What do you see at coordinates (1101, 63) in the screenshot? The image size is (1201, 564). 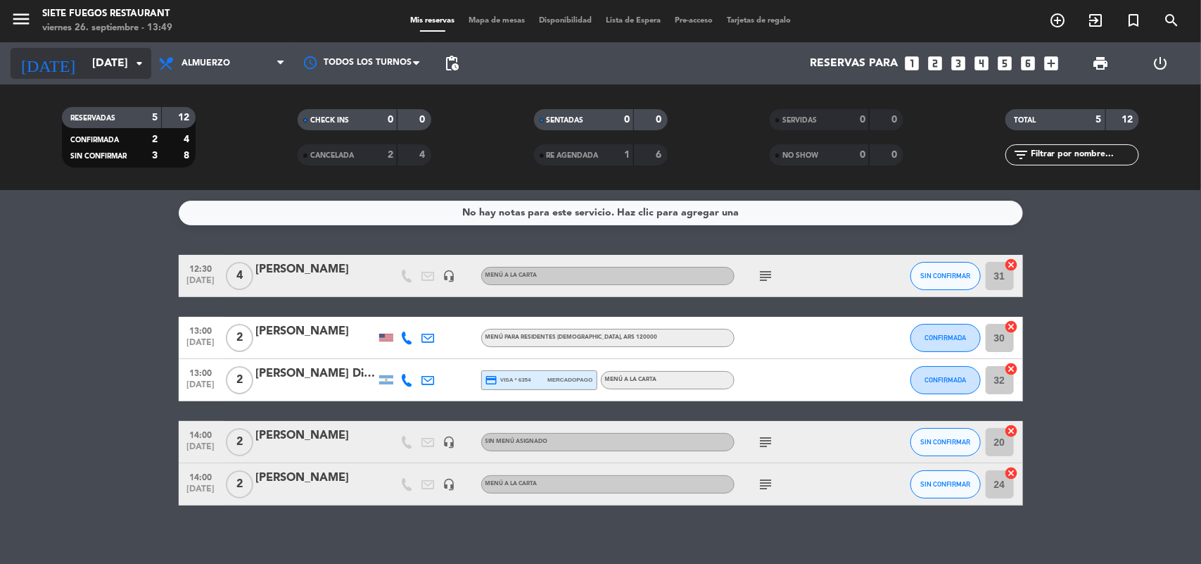 I see `span: print` at bounding box center [1101, 63].